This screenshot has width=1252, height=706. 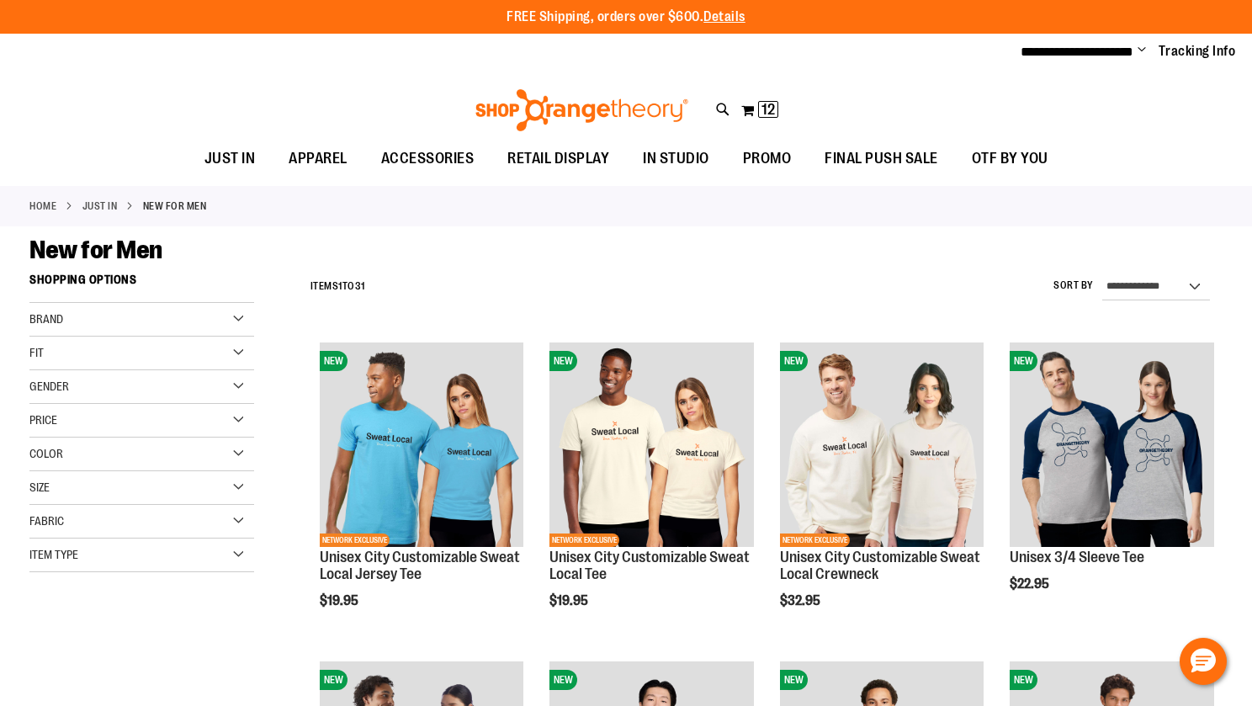 What do you see at coordinates (581, 110) in the screenshot?
I see `img: Shop Orangetheory` at bounding box center [581, 110].